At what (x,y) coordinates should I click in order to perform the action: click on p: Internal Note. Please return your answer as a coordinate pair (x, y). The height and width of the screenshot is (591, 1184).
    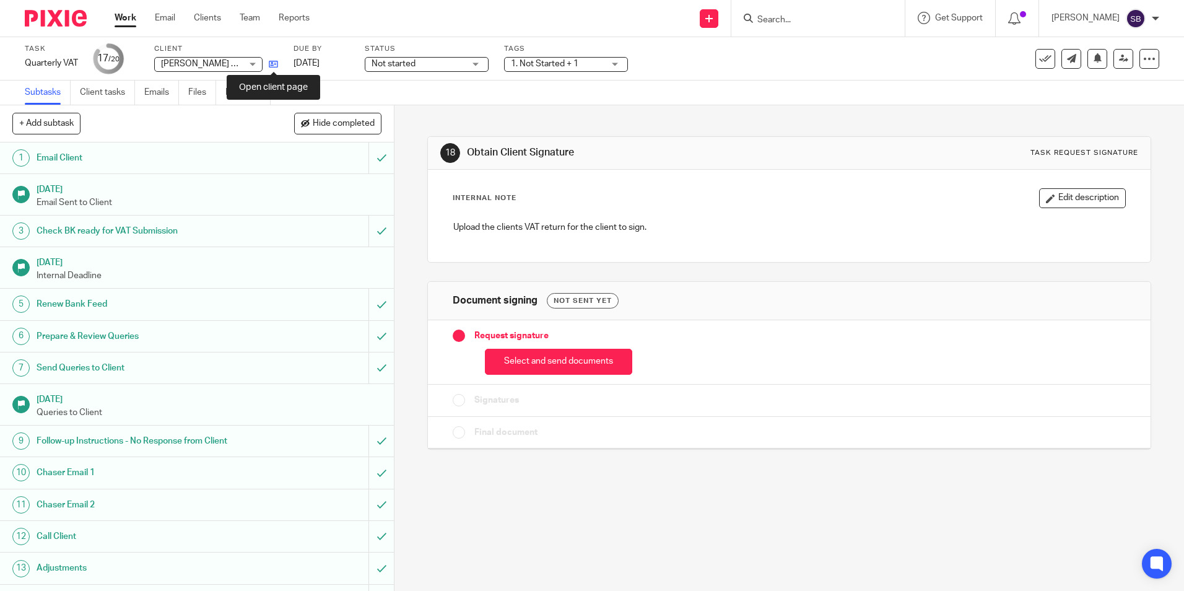
    Looking at the image, I should click on (484, 198).